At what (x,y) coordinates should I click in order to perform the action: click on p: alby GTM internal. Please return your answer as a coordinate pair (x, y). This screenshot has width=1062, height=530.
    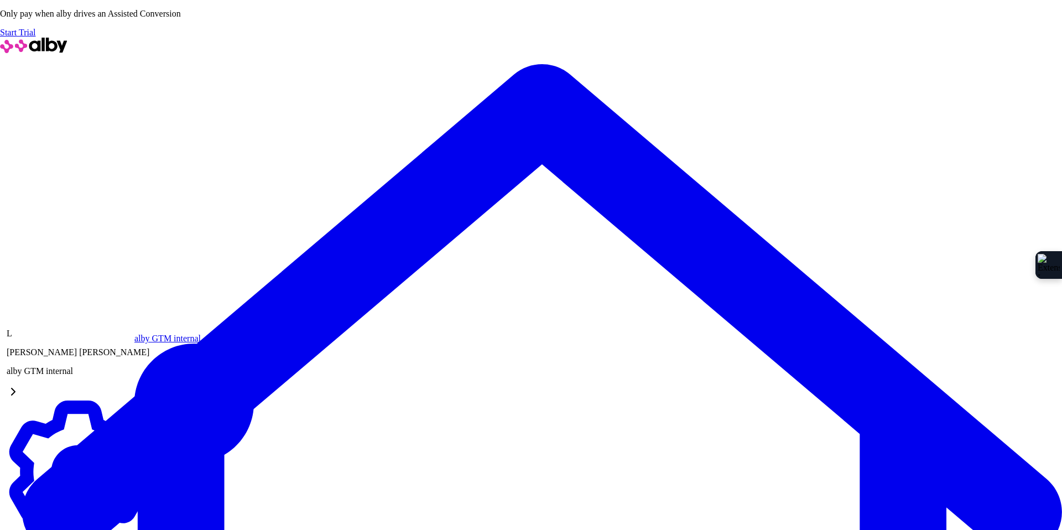
    Looking at the image, I should click on (78, 371).